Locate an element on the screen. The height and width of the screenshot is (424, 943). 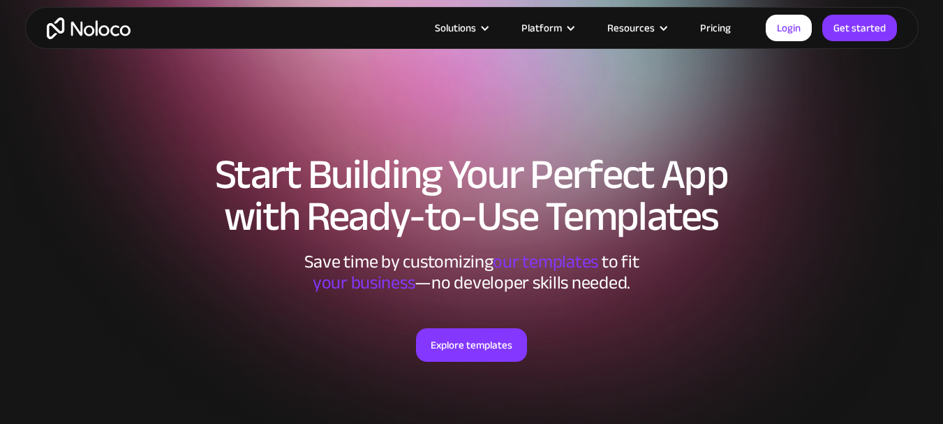
h1: Start Building Your Perfect App with Ready-to-Use Templates is located at coordinates (472, 195).